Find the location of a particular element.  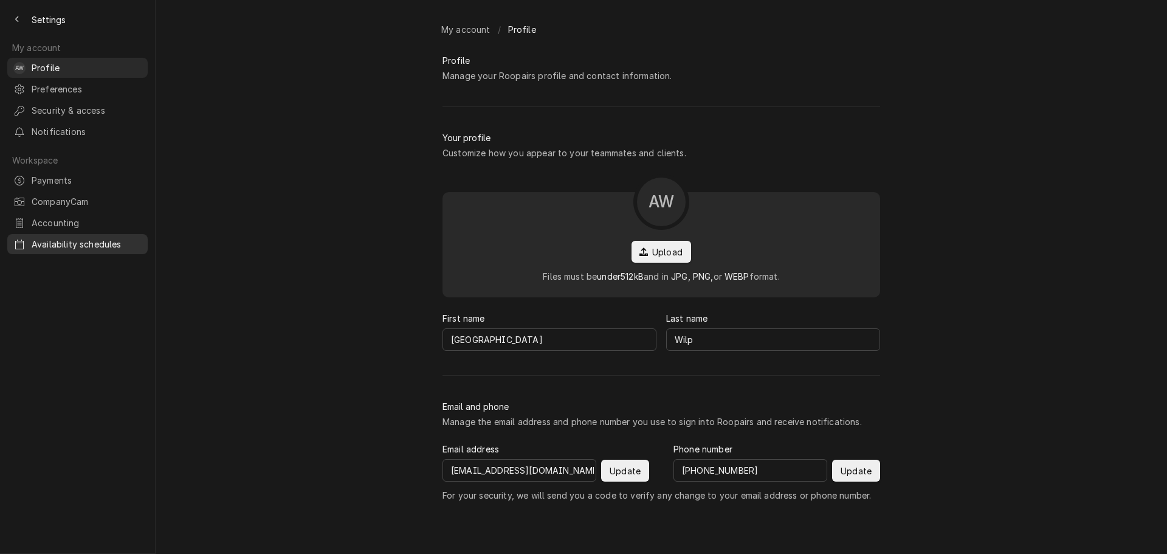

span: Settings is located at coordinates (49, 19).